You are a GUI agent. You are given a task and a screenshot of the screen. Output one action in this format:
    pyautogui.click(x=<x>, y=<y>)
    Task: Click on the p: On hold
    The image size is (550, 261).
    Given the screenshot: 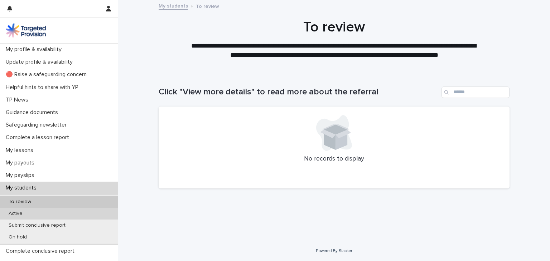 What is the action you would take?
    pyautogui.click(x=18, y=237)
    